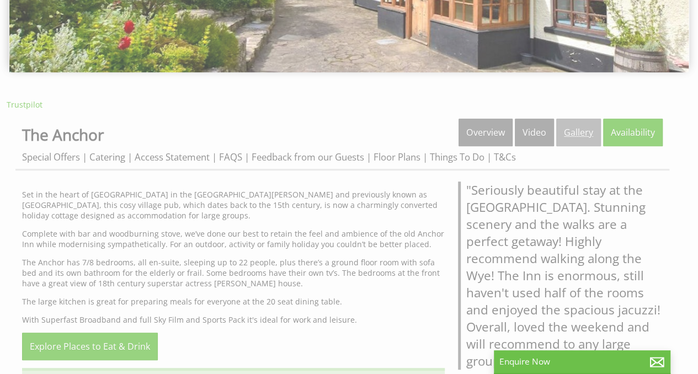  Describe the element at coordinates (63, 135) in the screenshot. I see `a: The Anchor` at that location.